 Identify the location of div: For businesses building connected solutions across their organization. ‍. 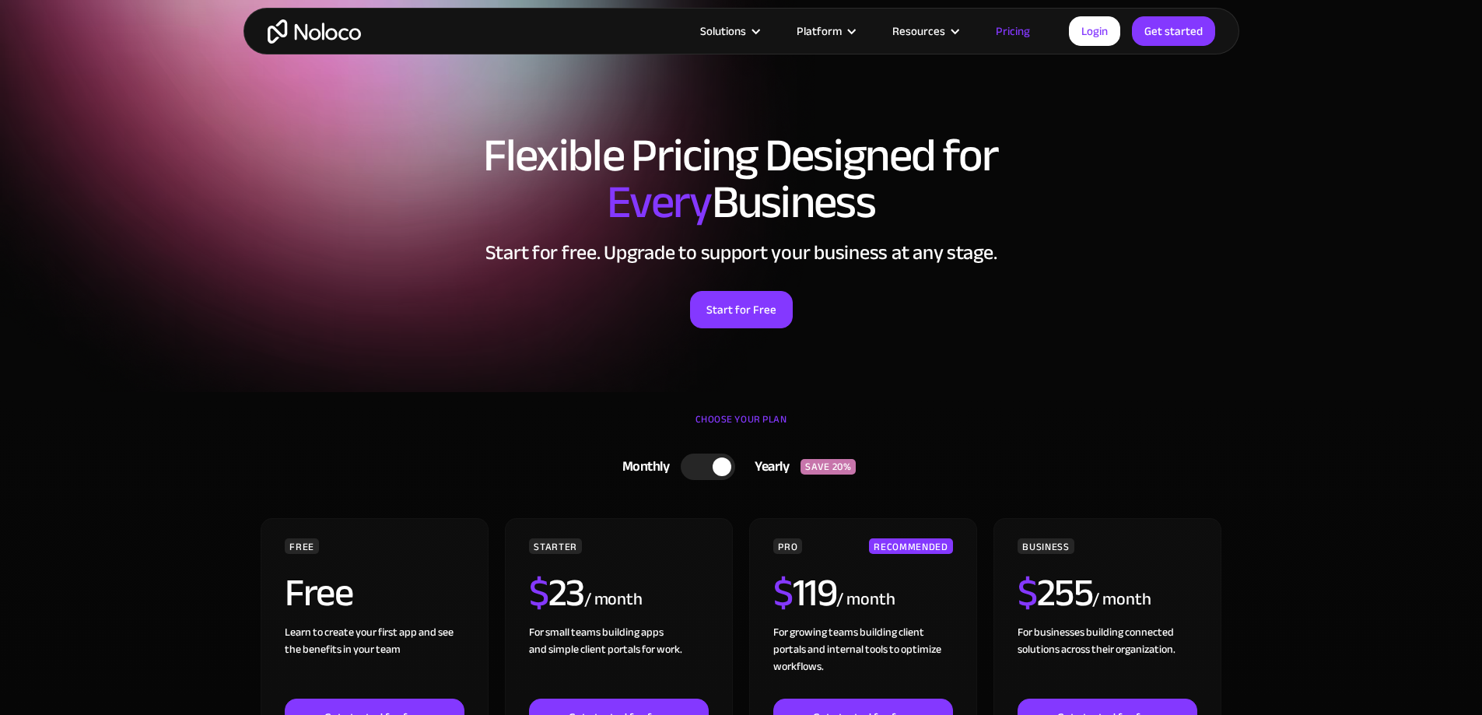
(1107, 661).